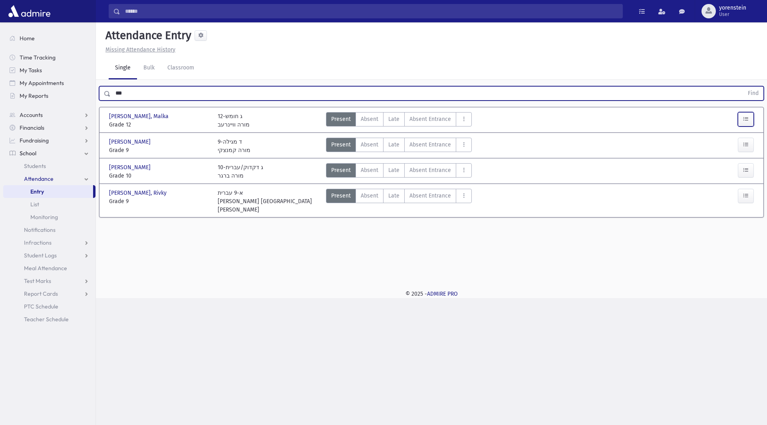 The image size is (767, 425). Describe the element at coordinates (49, 128) in the screenshot. I see `a: Financials` at that location.